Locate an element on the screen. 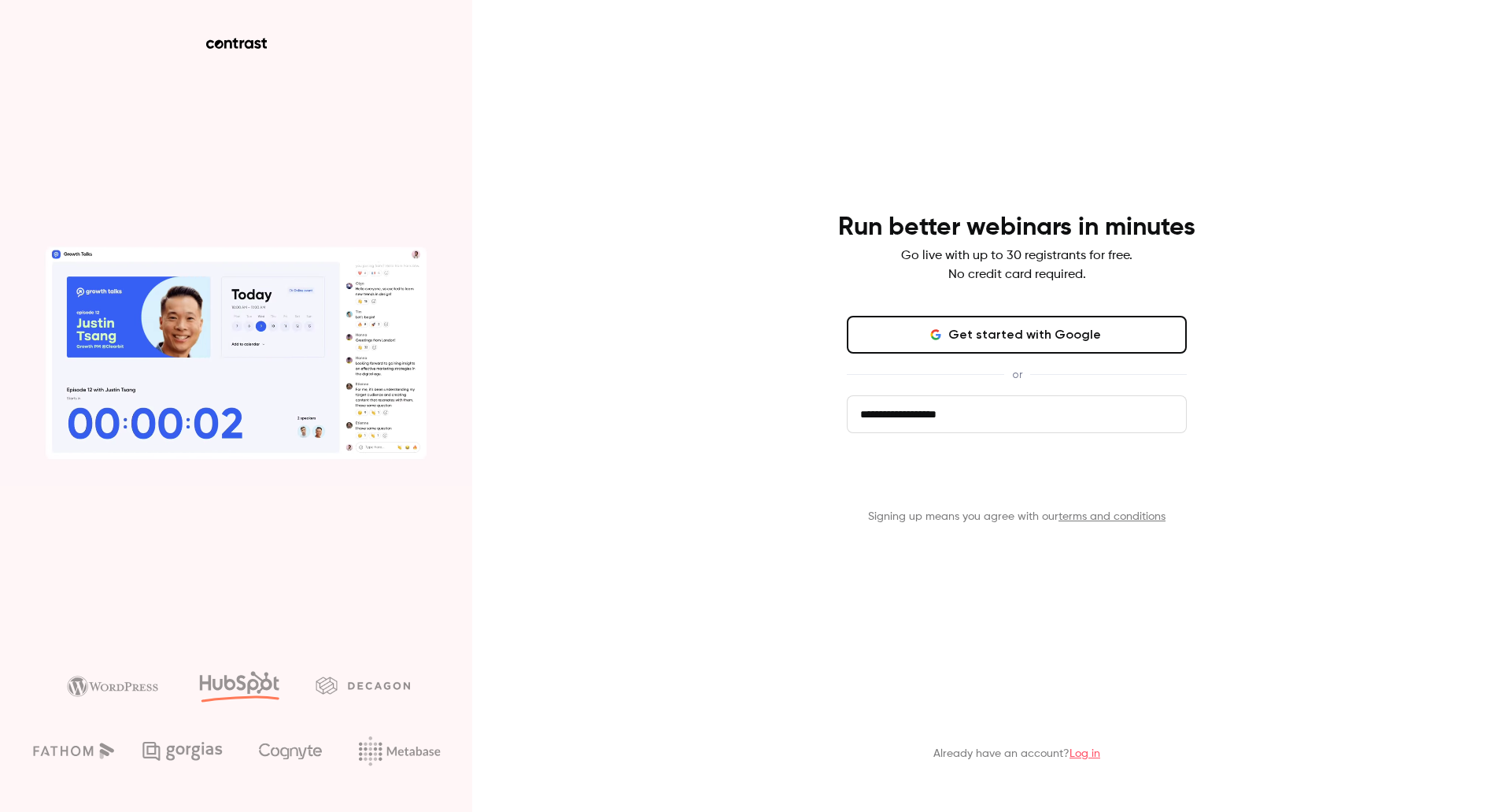  p: Go live with up to 30 registrants for free. No credit card required. is located at coordinates (1017, 265).